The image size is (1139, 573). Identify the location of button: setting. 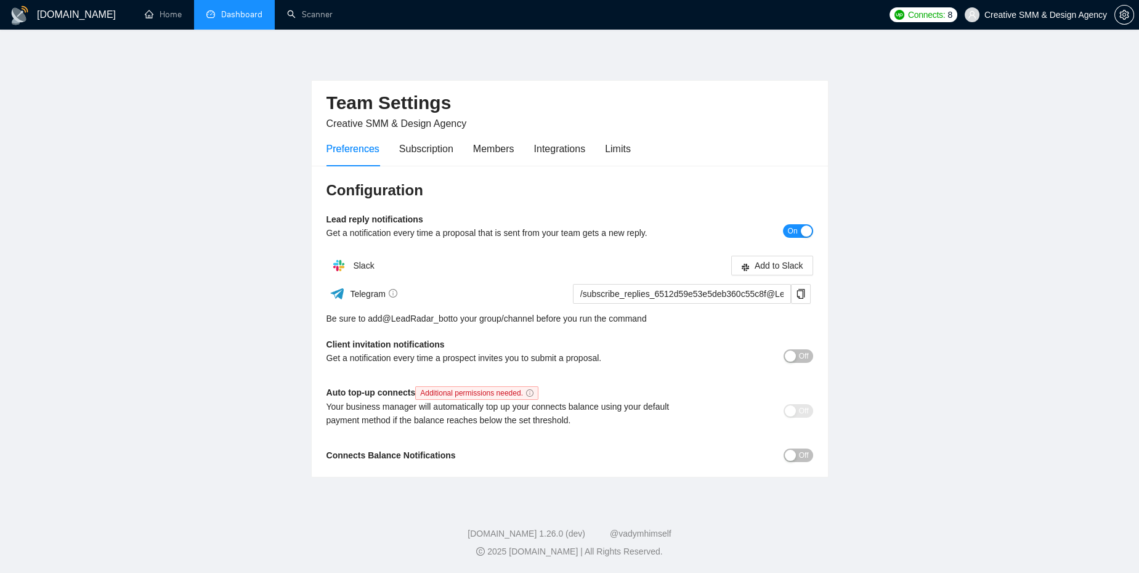
(1124, 15).